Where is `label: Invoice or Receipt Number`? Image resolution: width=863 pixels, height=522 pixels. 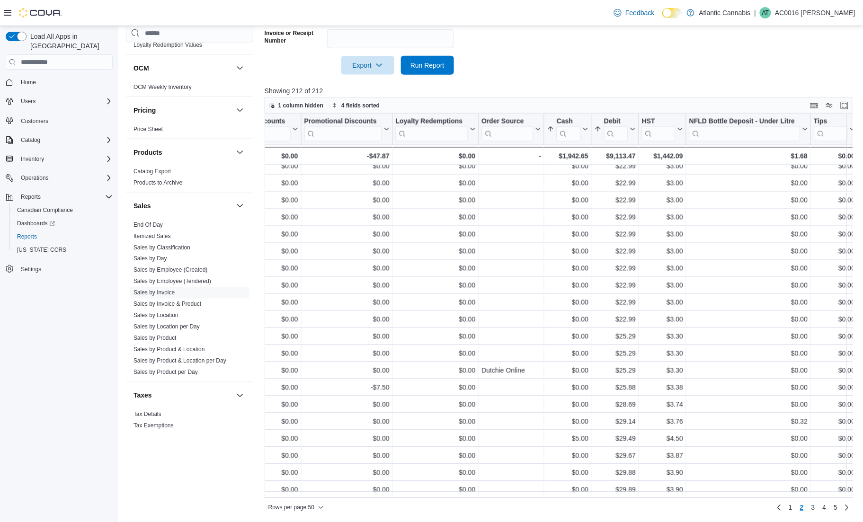
label: Invoice or Receipt Number is located at coordinates (294, 37).